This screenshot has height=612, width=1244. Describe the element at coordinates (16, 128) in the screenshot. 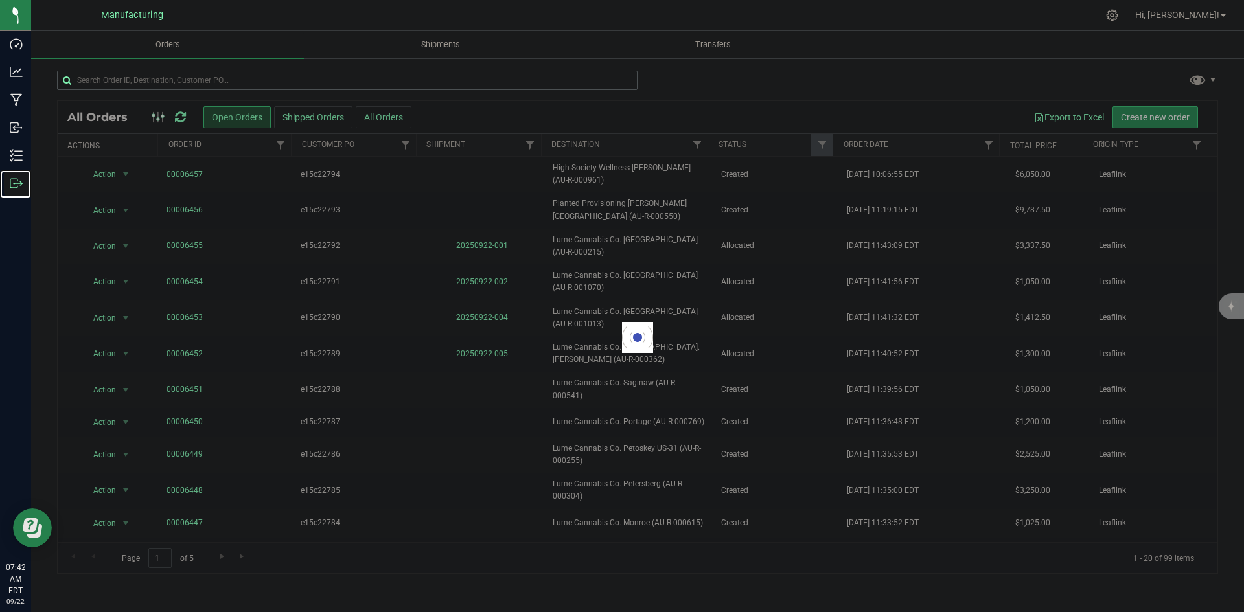

I see `inline-svg: Inbound` at that location.